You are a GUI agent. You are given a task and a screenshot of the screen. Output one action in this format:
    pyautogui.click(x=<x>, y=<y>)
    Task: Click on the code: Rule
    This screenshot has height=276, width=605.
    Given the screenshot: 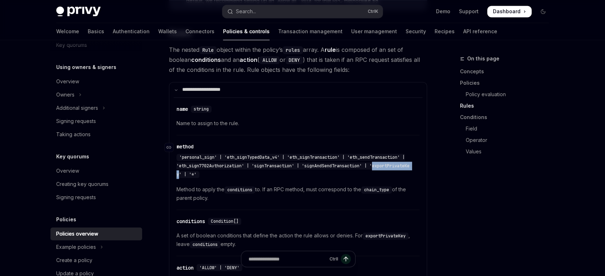 What is the action you would take?
    pyautogui.click(x=208, y=50)
    